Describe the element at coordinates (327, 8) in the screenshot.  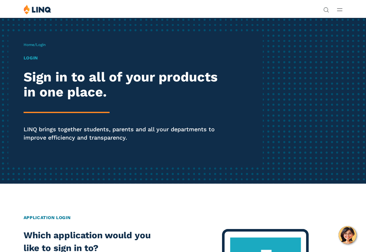
I see `nav: Utility Navigation` at that location.